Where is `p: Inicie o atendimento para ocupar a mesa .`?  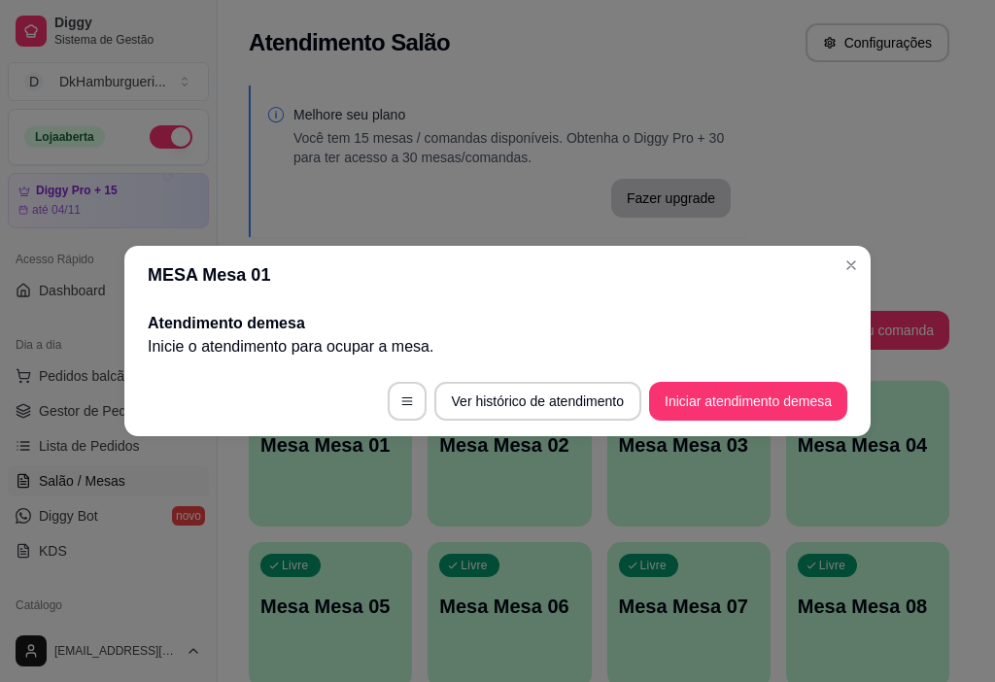 p: Inicie o atendimento para ocupar a mesa . is located at coordinates (497, 347).